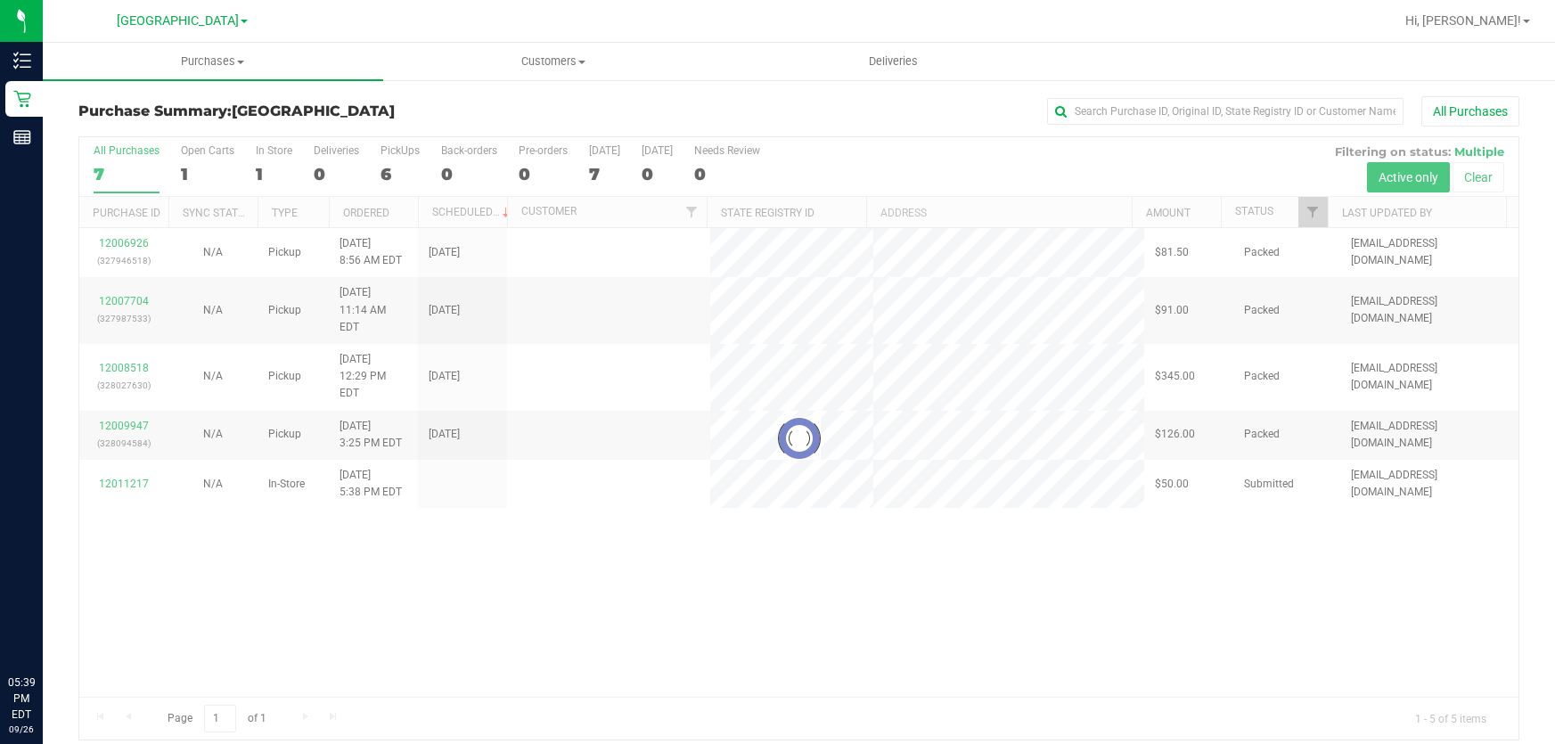 The height and width of the screenshot is (744, 1555). Describe the element at coordinates (1226, 111) in the screenshot. I see `input: Search Purchase ID, Original ID, State Registry ID or Customer Name...` at that location.